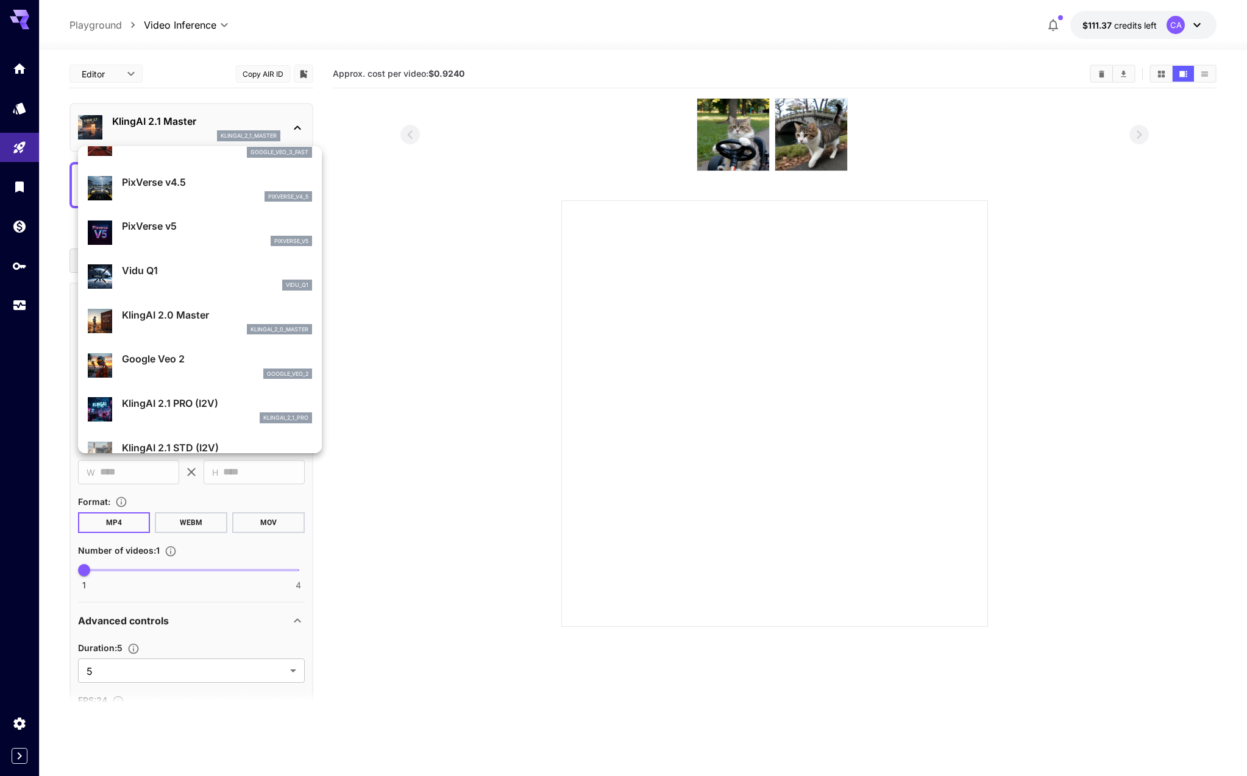 The height and width of the screenshot is (776, 1247). What do you see at coordinates (217, 448) in the screenshot?
I see `p: KlingAI 2.1 STD (I2V)` at bounding box center [217, 448].